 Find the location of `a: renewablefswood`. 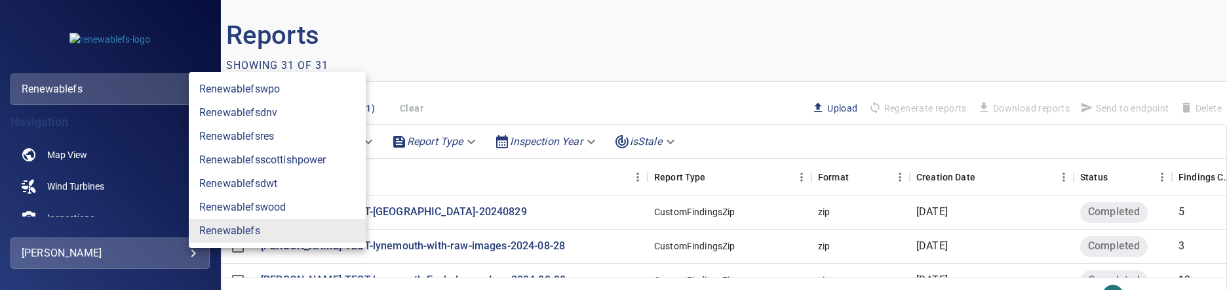

a: renewablefswood is located at coordinates (277, 207).